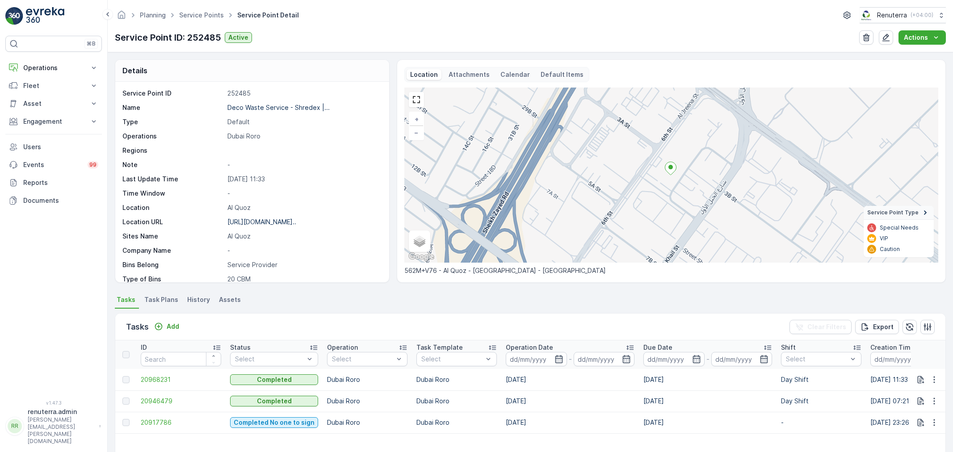  I want to click on button: Operations, so click(54, 68).